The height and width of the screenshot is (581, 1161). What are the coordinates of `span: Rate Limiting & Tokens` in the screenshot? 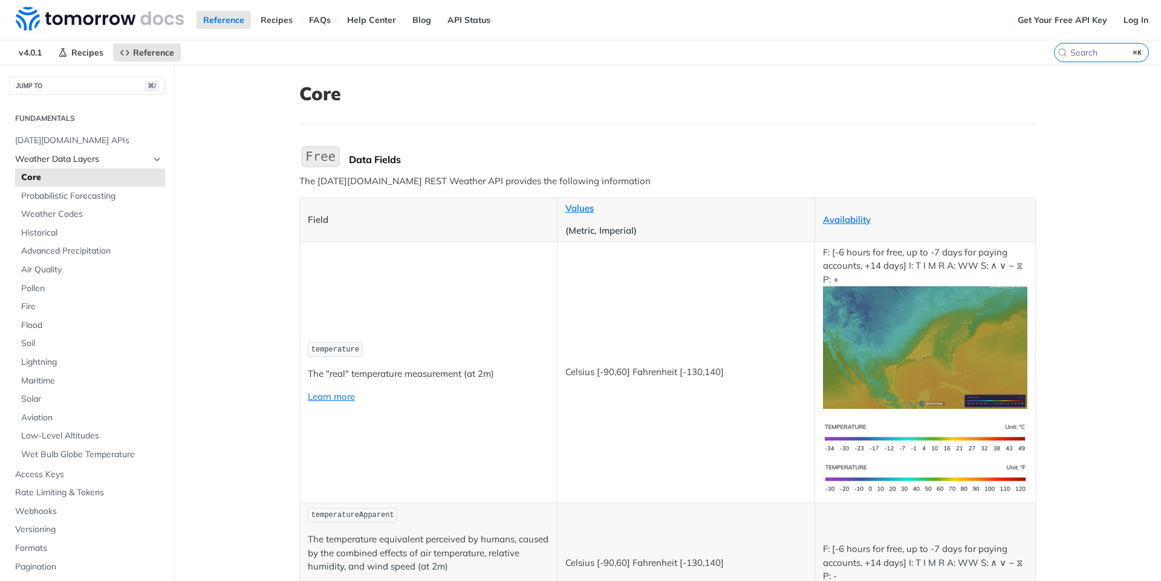 It's located at (88, 493).